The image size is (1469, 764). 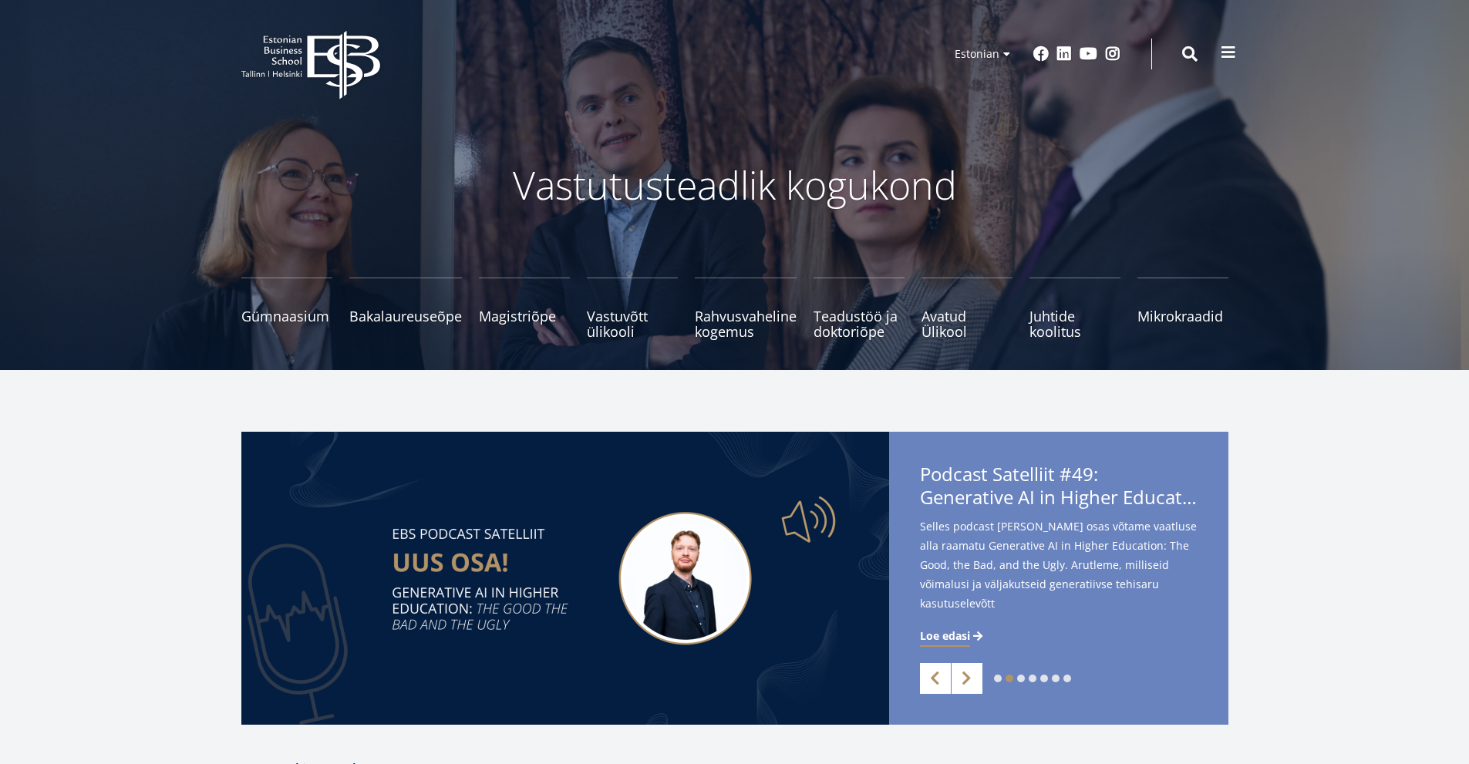 What do you see at coordinates (565, 578) in the screenshot?
I see `img: satelliit 49` at bounding box center [565, 578].